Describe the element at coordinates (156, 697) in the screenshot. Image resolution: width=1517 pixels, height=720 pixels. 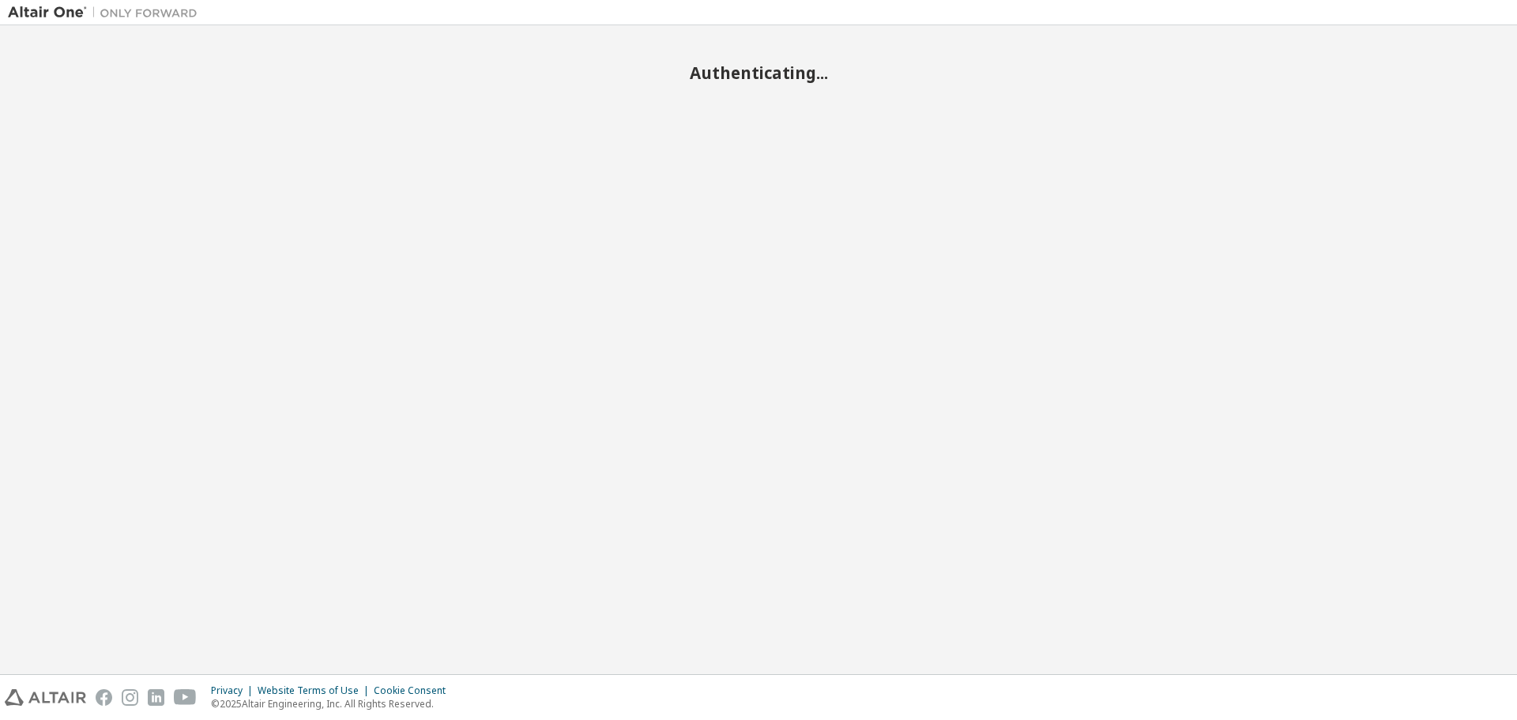
I see `img: linkedin.svg` at that location.